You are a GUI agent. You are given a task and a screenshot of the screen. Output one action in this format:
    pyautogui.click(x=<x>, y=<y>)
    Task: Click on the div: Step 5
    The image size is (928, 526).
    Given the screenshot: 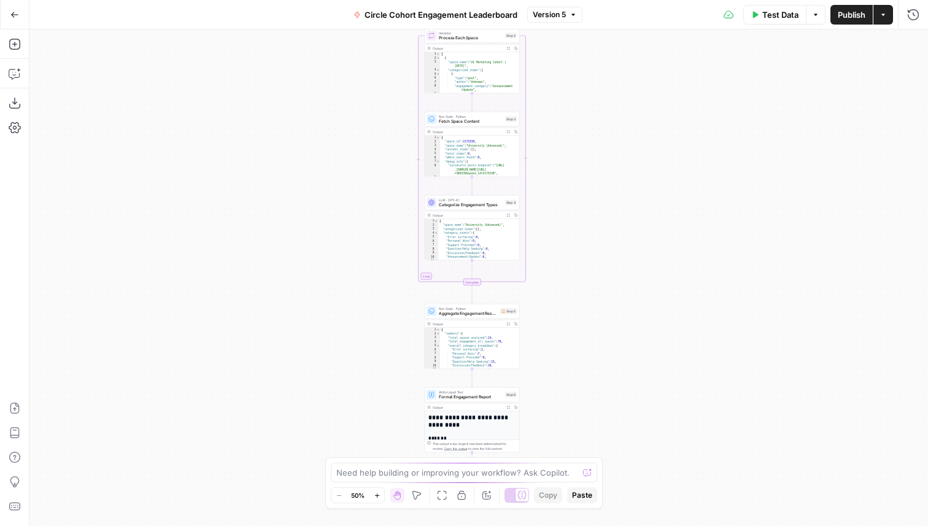 What is the action you would take?
    pyautogui.click(x=508, y=311)
    